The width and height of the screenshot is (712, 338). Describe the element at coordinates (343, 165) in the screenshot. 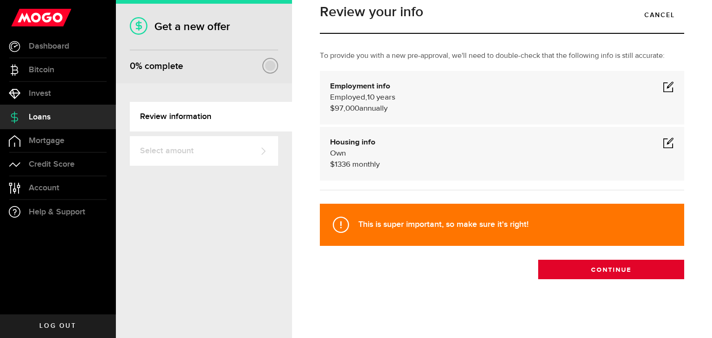

I see `span: 1336` at that location.